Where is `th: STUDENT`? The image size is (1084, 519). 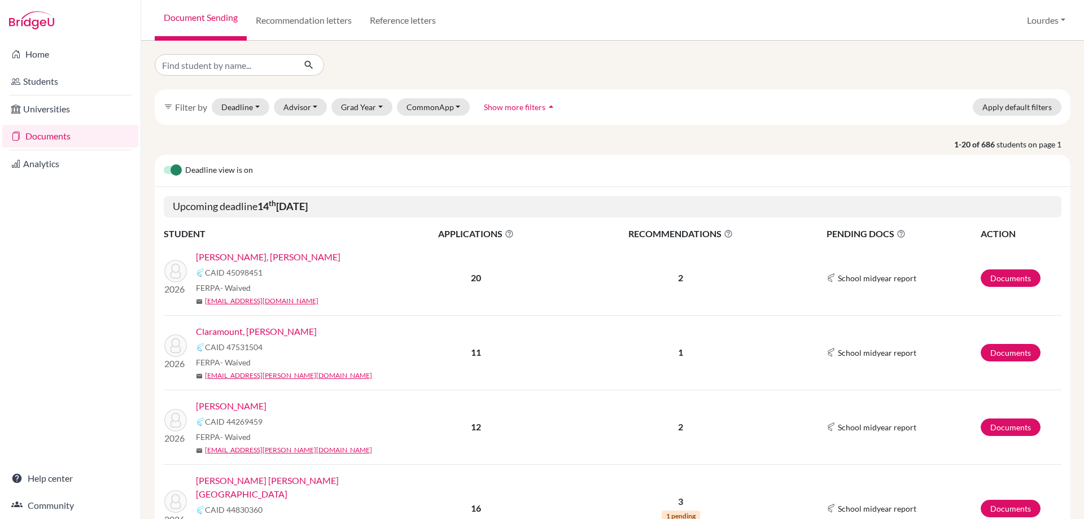
th: STUDENT is located at coordinates (277, 234).